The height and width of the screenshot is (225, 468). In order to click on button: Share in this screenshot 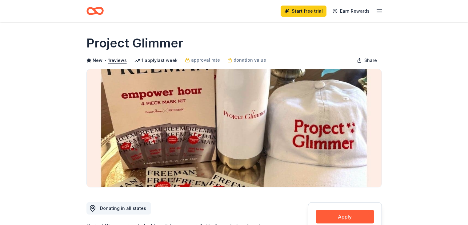, I will do `click(367, 60)`.